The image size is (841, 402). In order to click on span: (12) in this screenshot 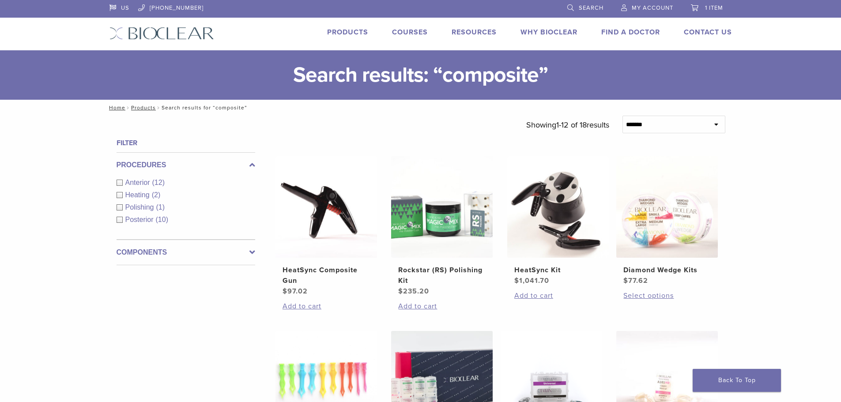, I will do `click(159, 182)`.